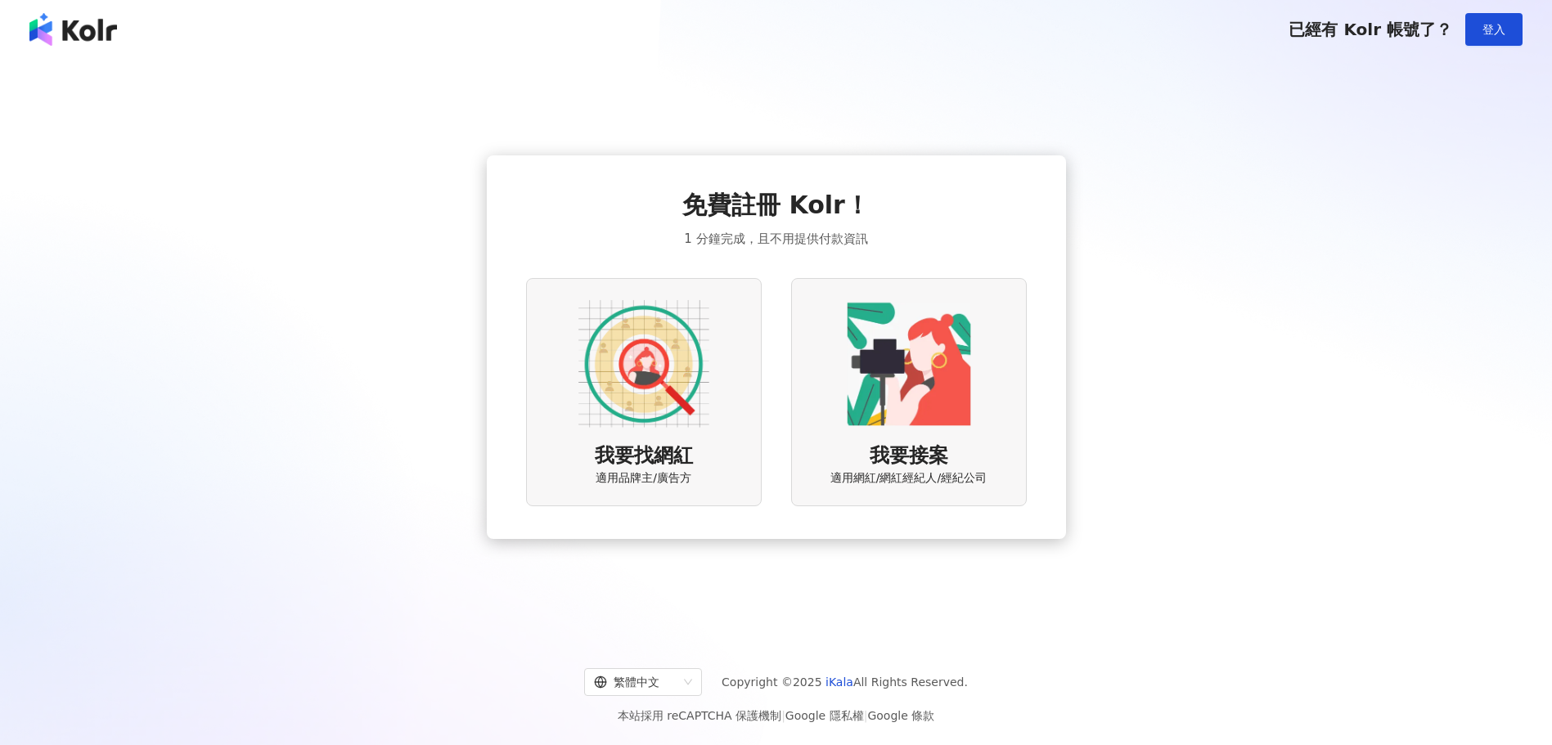 This screenshot has height=745, width=1552. Describe the element at coordinates (839, 682) in the screenshot. I see `a: iKala` at that location.